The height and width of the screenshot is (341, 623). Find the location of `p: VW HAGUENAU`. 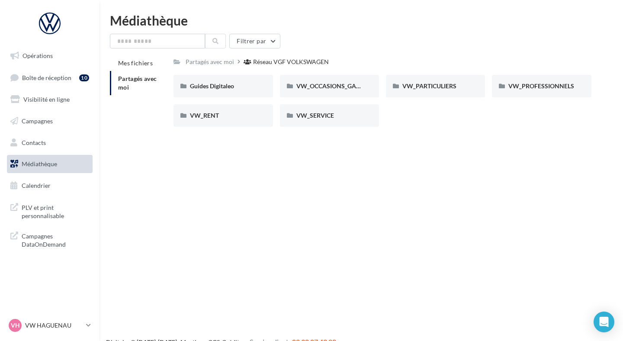

p: VW HAGUENAU is located at coordinates (54, 325).